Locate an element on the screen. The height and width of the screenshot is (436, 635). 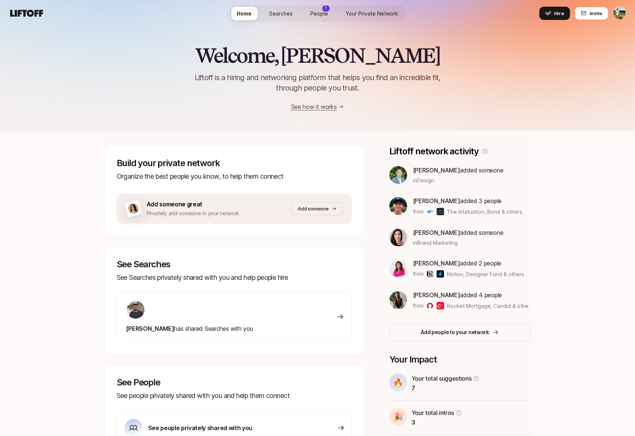
img: The Infatuation is located at coordinates (430, 212).